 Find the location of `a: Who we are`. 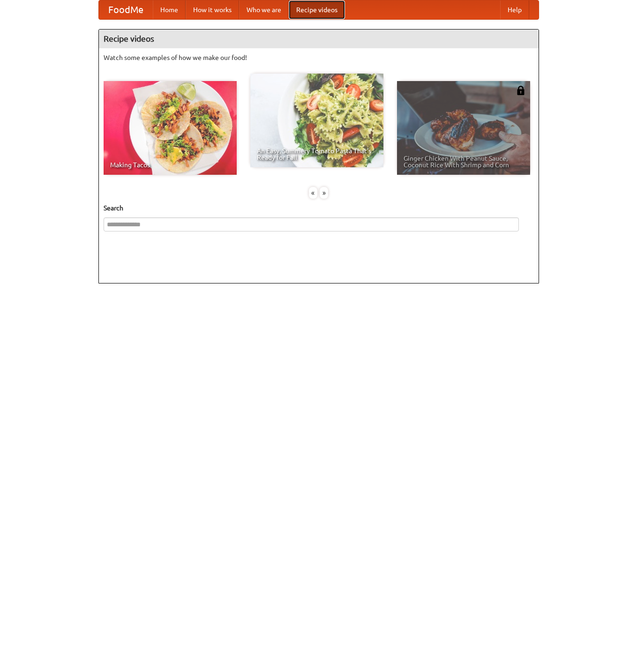

a: Who we are is located at coordinates (264, 10).